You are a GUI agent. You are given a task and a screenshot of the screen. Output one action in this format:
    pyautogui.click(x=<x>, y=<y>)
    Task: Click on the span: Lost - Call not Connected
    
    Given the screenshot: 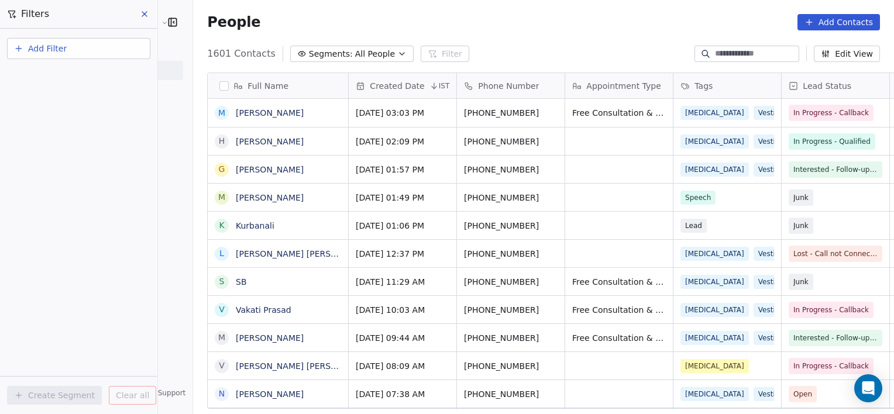 What is the action you would take?
    pyautogui.click(x=835, y=254)
    